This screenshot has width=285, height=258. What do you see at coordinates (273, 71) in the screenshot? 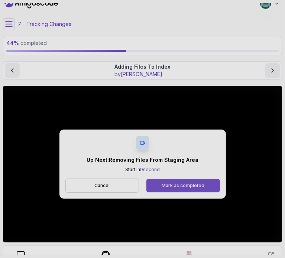
I see `button: next content` at bounding box center [273, 71].